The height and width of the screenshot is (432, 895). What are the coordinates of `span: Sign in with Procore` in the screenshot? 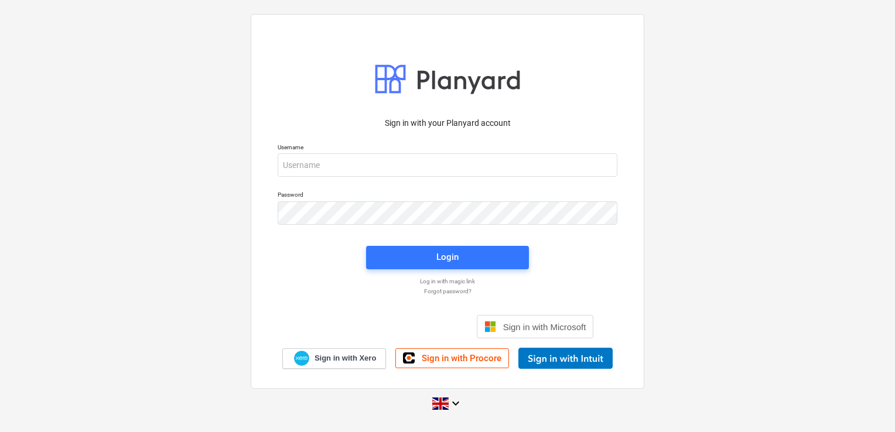 It's located at (462, 359).